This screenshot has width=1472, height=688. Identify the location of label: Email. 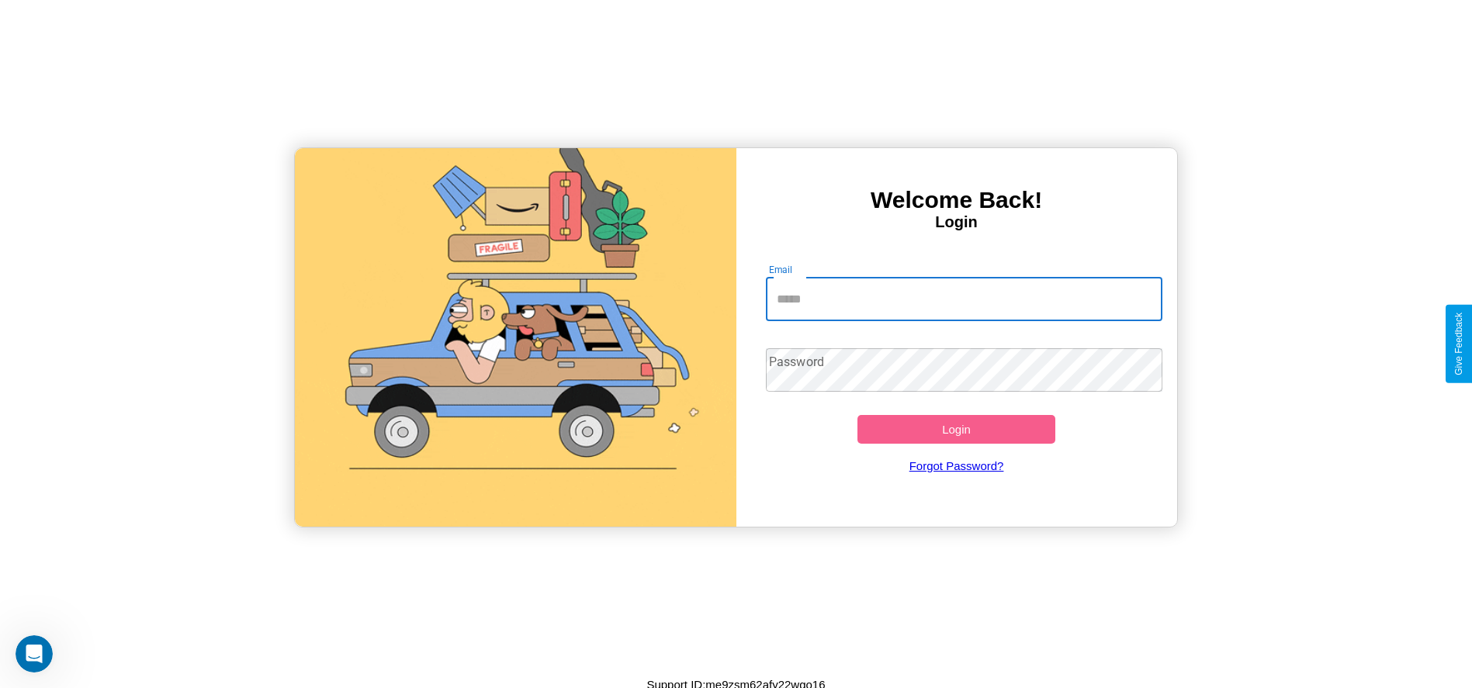
(781, 269).